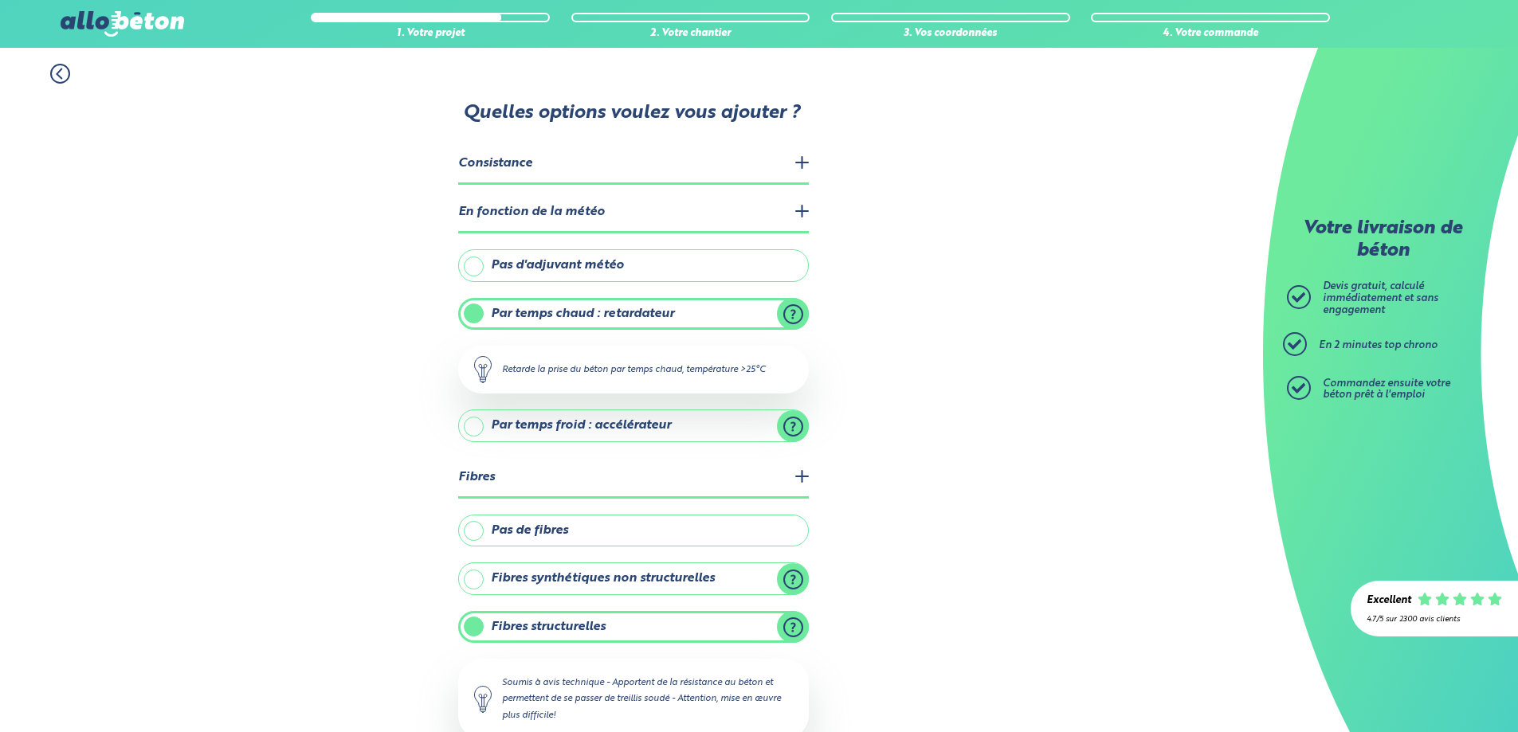 Image resolution: width=1518 pixels, height=732 pixels. Describe the element at coordinates (1380, 298) in the screenshot. I see `span: Devis gratuit, calculé immédiatement et sans engagement` at that location.